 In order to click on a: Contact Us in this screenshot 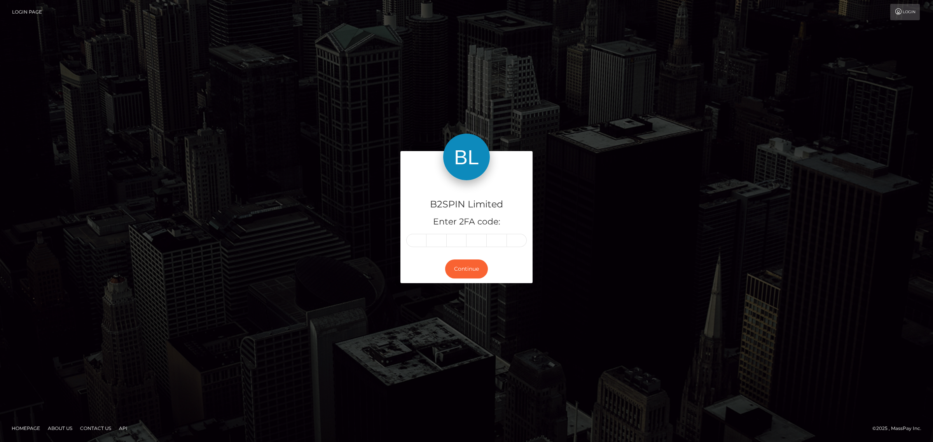, I will do `click(96, 428)`.